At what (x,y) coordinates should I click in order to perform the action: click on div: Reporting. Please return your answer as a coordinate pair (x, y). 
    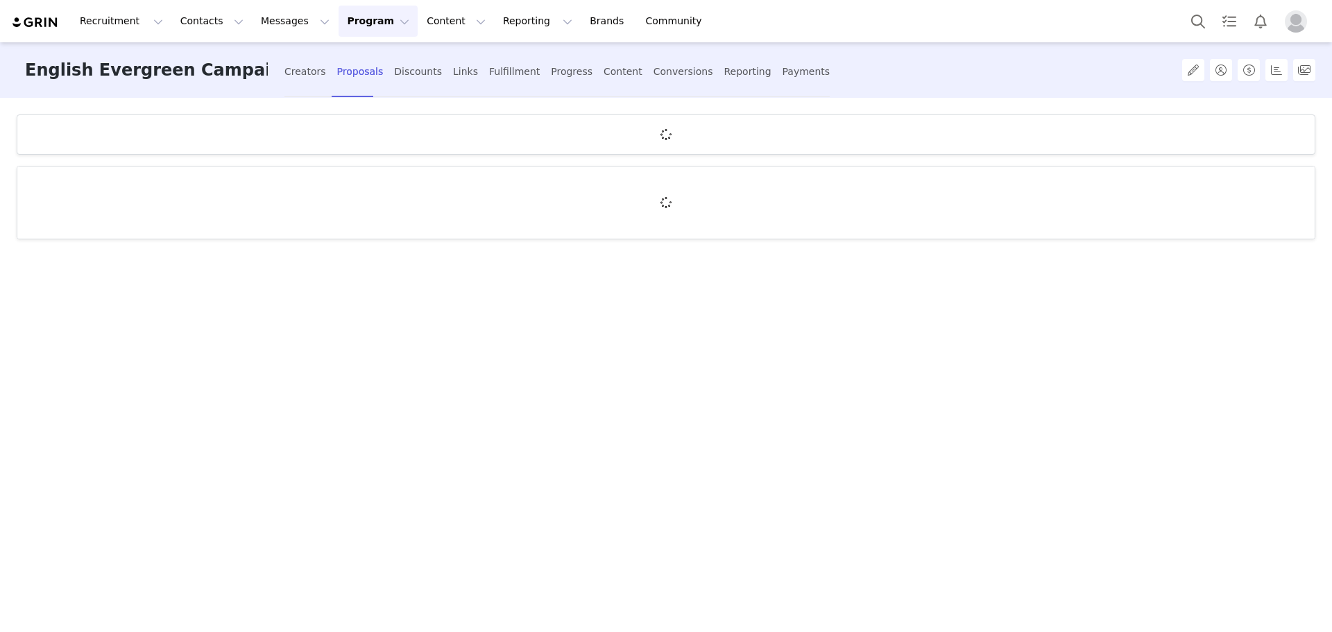
    Looking at the image, I should click on (747, 71).